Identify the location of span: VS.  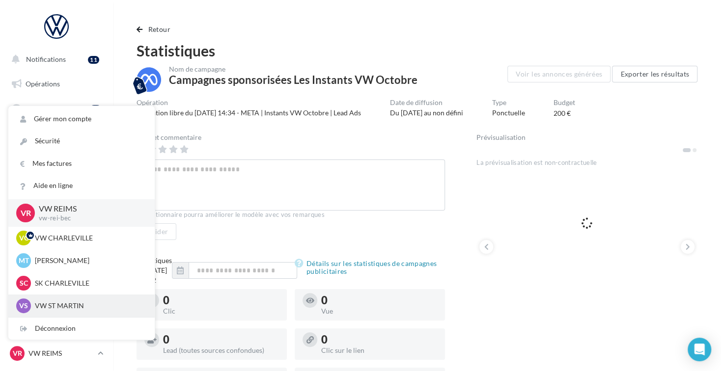
(24, 306).